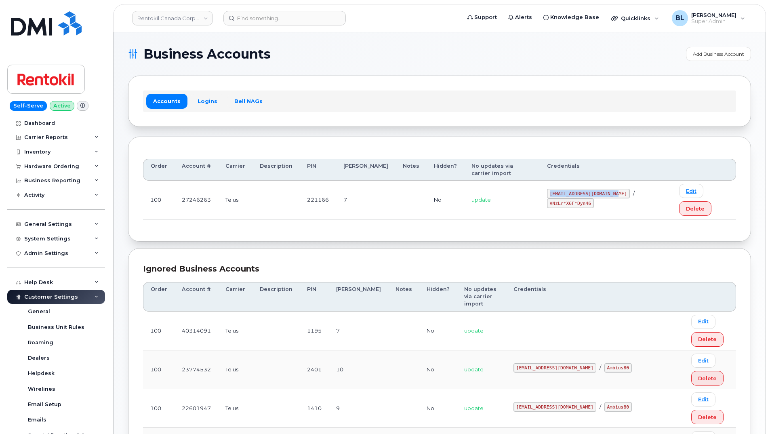 Image resolution: width=770 pixels, height=434 pixels. What do you see at coordinates (196, 408) in the screenshot?
I see `td: 22601947` at bounding box center [196, 408].